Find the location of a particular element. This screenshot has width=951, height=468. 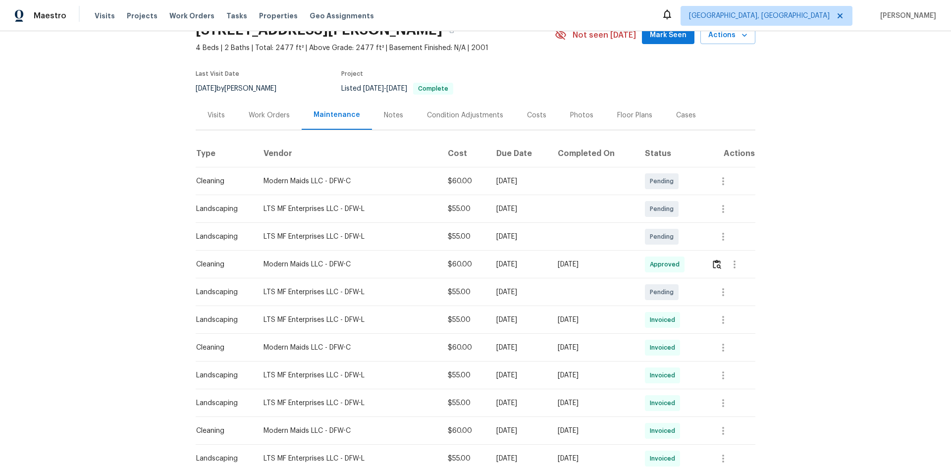

div: Cases is located at coordinates (686, 115).